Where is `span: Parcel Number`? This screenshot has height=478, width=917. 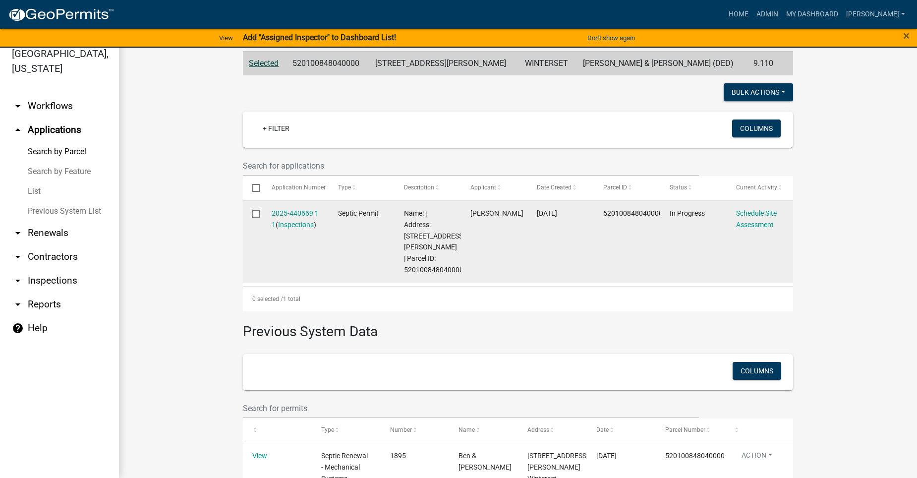 span: Parcel Number is located at coordinates (685, 430).